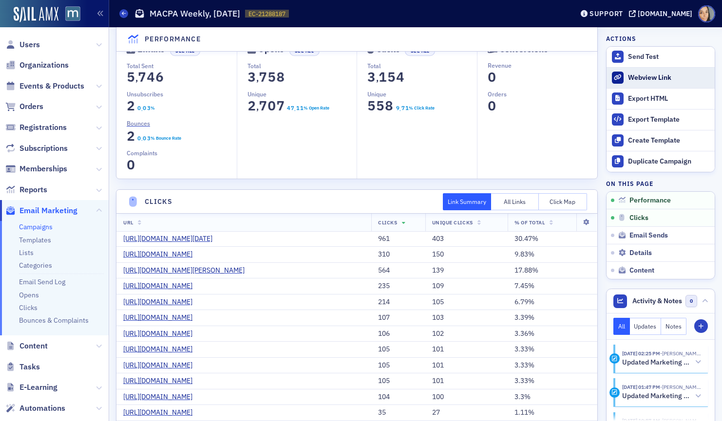 The image size is (722, 421). I want to click on button: Send Test, so click(661, 57).